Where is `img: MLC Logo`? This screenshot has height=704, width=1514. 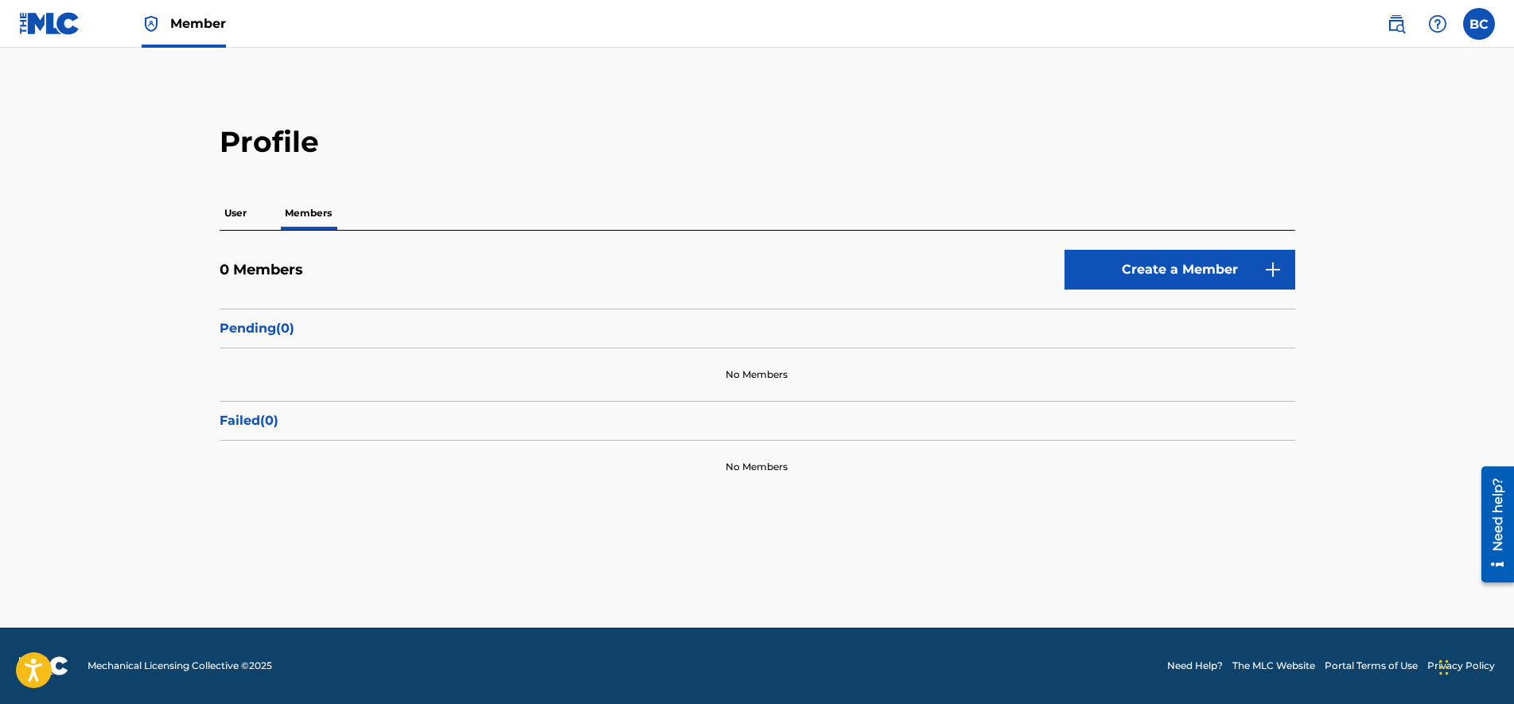 img: MLC Logo is located at coordinates (49, 23).